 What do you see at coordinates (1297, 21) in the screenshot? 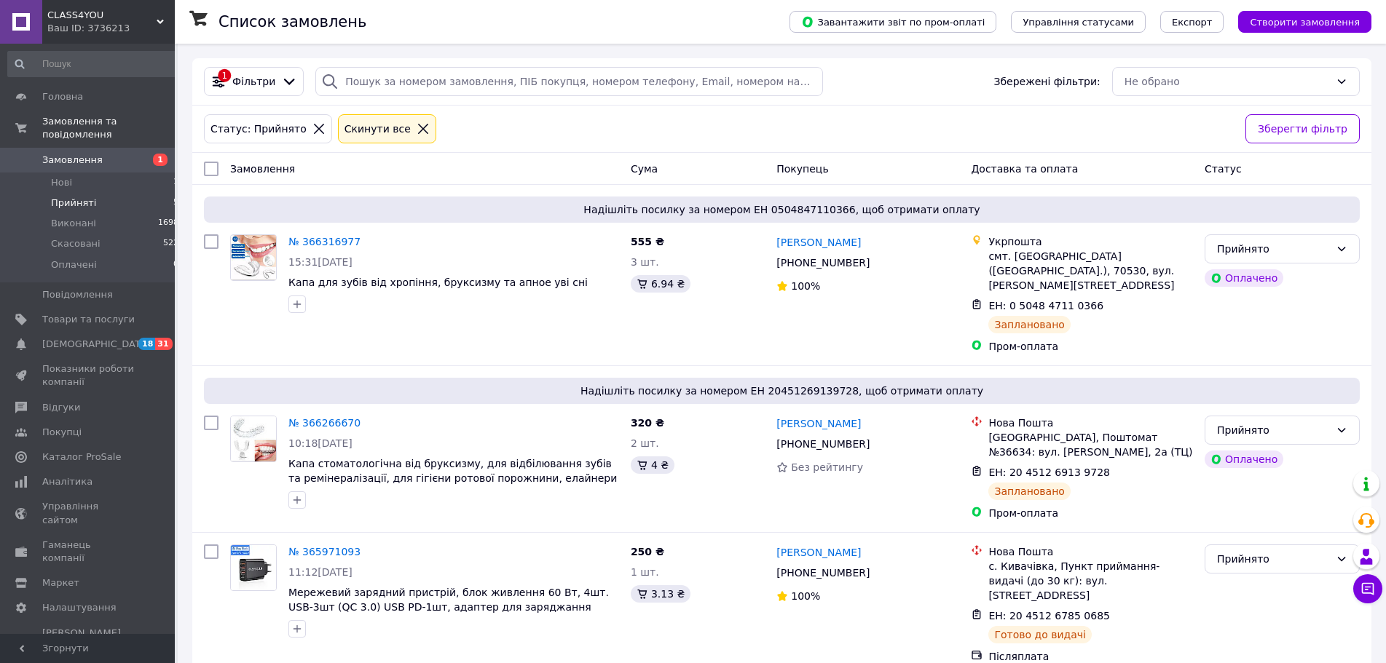
I see `a: Створити замовлення` at bounding box center [1297, 21].